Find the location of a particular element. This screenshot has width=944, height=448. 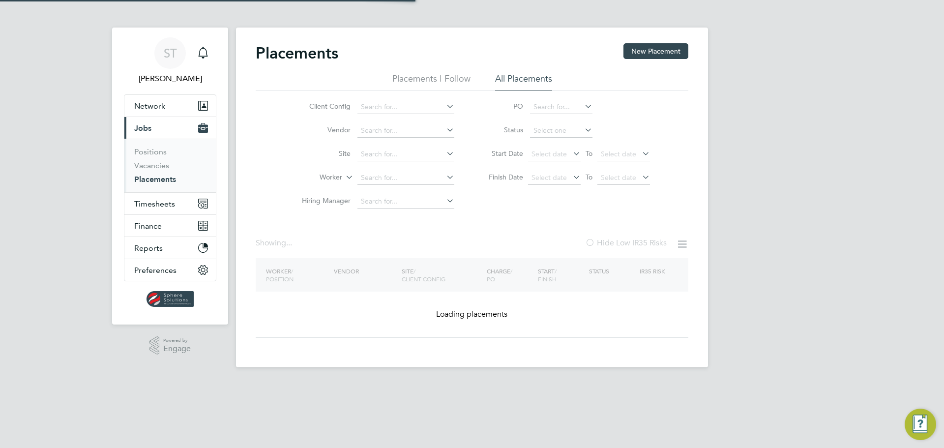

button: Network is located at coordinates (170, 106).